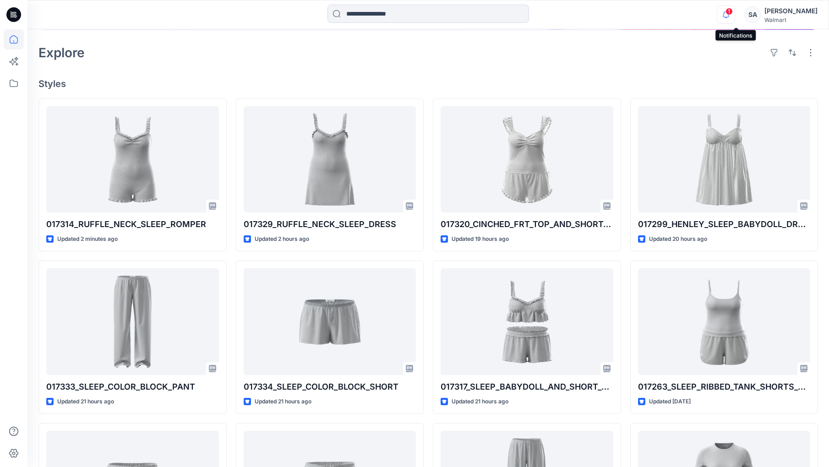 This screenshot has width=829, height=467. Describe the element at coordinates (724, 322) in the screenshot. I see `a: 017263_SLEEP_RIBBED_TANK_SHORTS_SET` at that location.